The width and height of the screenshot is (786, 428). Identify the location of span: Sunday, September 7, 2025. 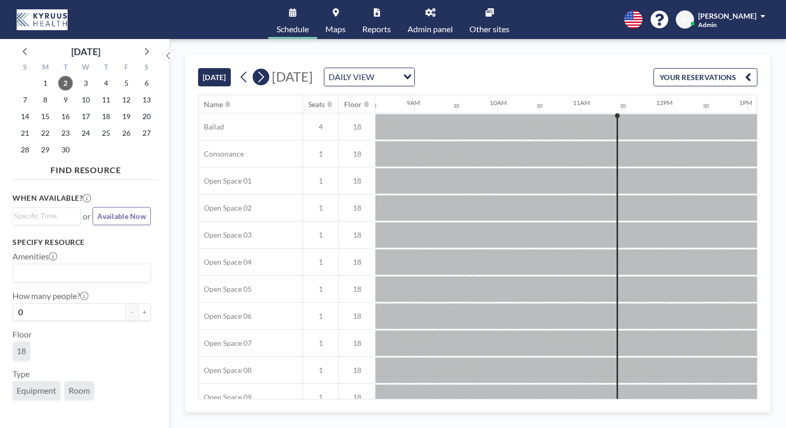
(25, 100).